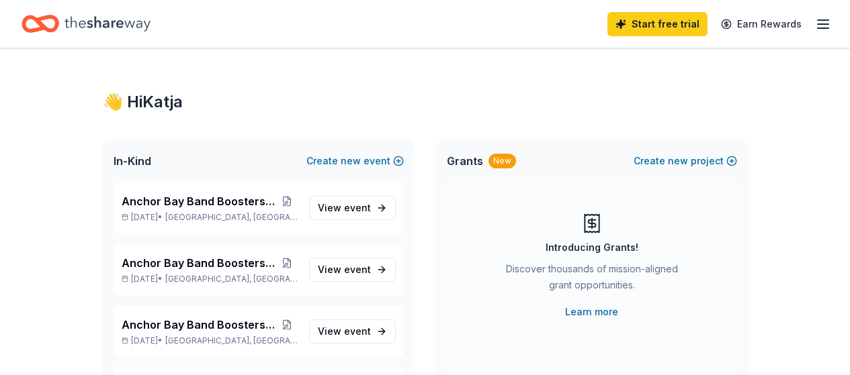 The height and width of the screenshot is (375, 850). I want to click on div: 👋 Hi Katja, so click(425, 102).